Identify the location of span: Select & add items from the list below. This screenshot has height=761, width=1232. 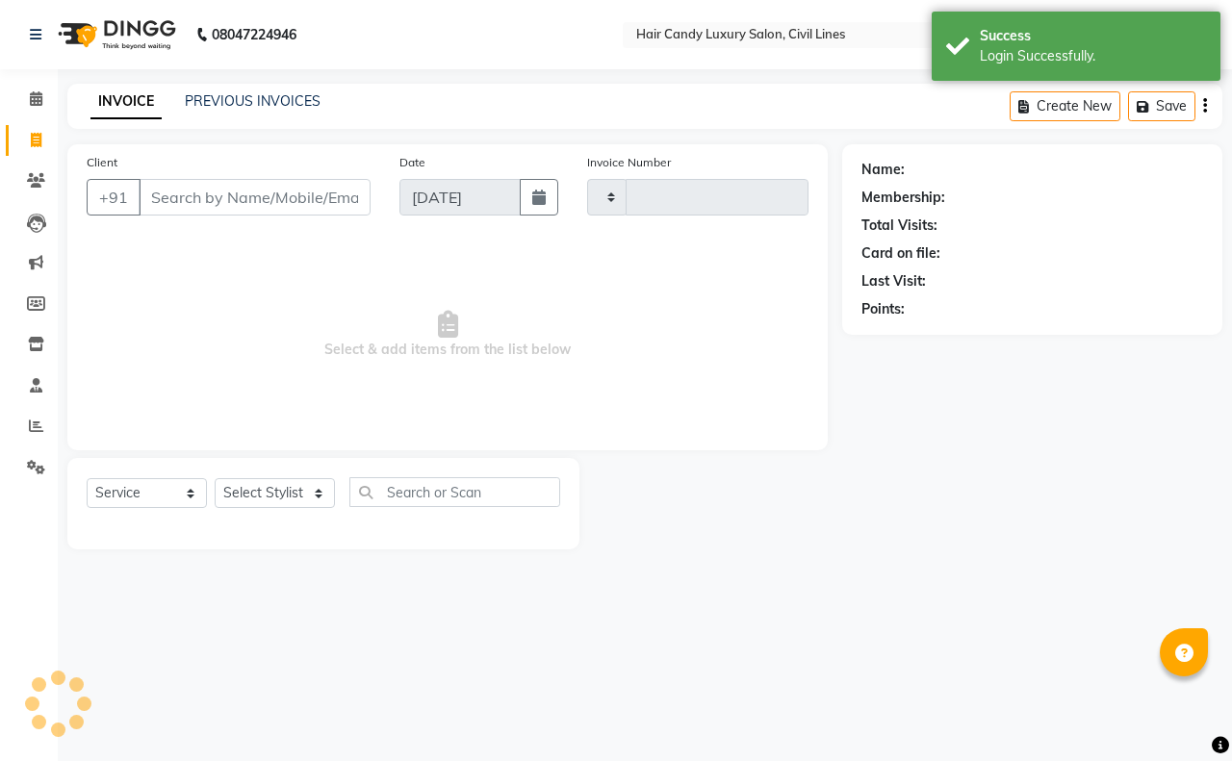
(447, 335).